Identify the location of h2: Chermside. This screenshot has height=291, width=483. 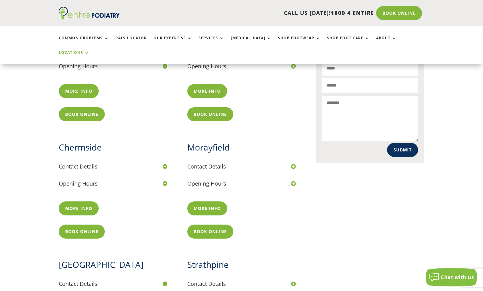
(113, 149).